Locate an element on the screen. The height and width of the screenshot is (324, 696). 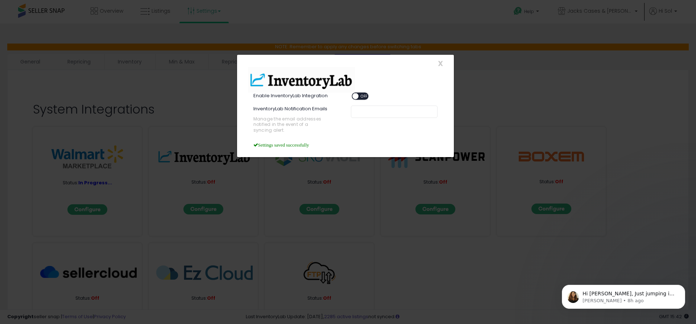
span: X is located at coordinates (440, 63).